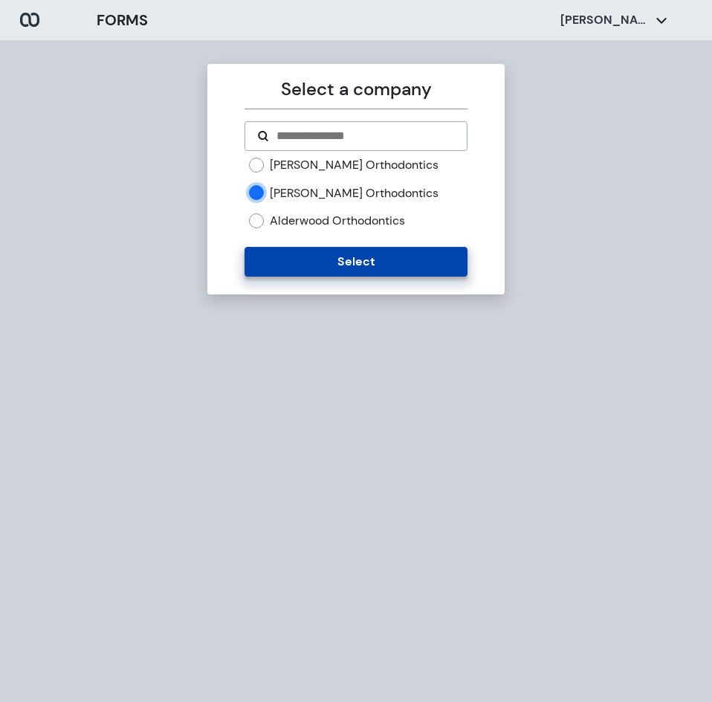  Describe the element at coordinates (355, 262) in the screenshot. I see `button: Select` at that location.